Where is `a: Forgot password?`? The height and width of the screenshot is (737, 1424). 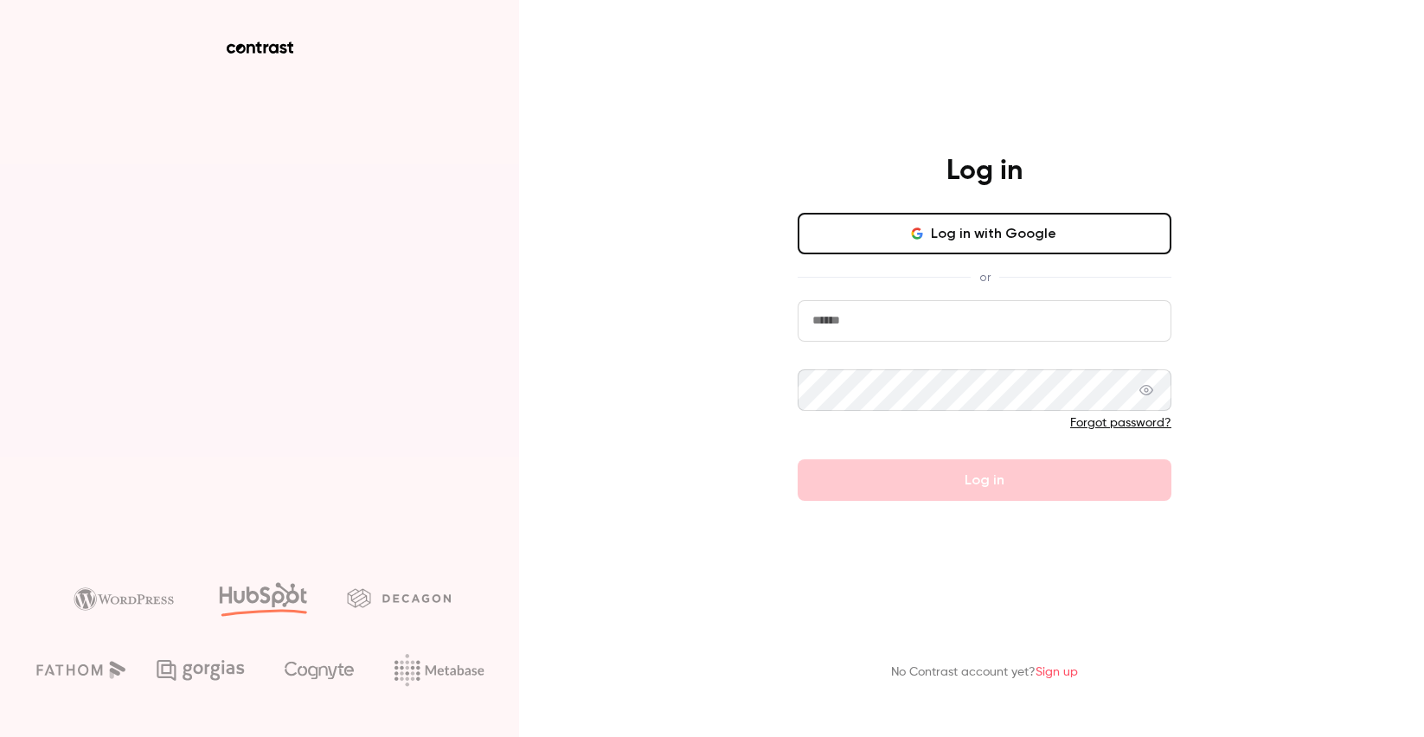
a: Forgot password? is located at coordinates (1120, 423).